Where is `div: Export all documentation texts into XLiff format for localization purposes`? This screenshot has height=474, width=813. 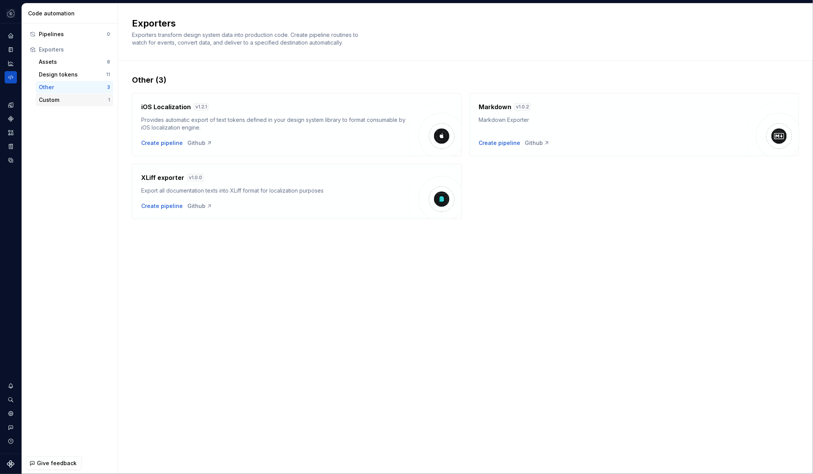
div: Export all documentation texts into XLiff format for localization purposes is located at coordinates (274, 191).